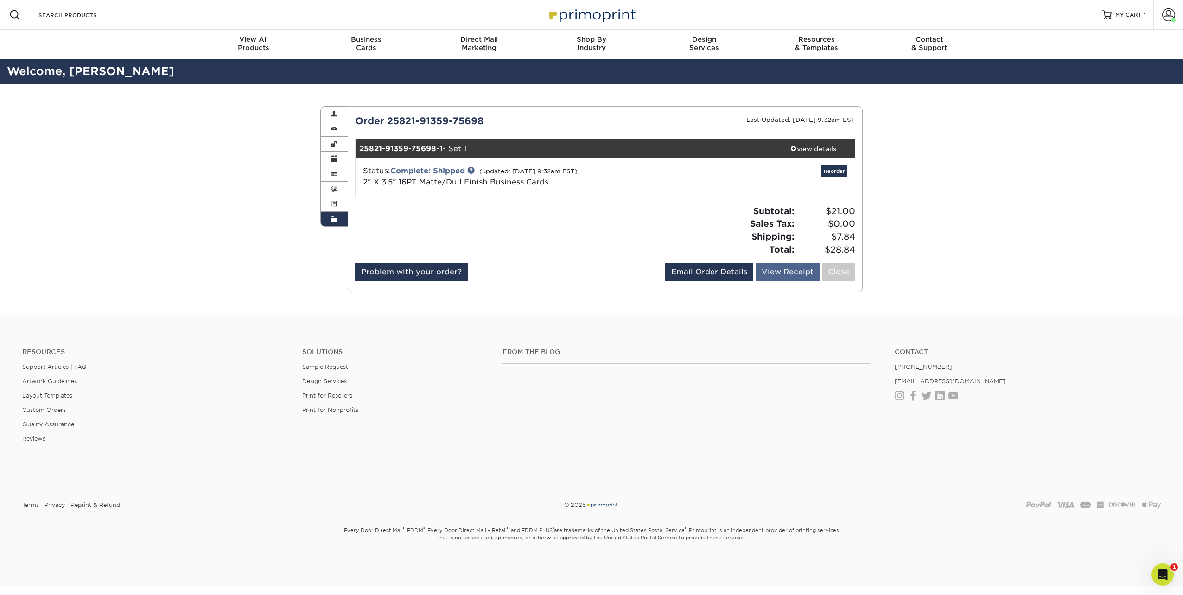  What do you see at coordinates (327, 395) in the screenshot?
I see `a: Print for Resellers` at bounding box center [327, 395].